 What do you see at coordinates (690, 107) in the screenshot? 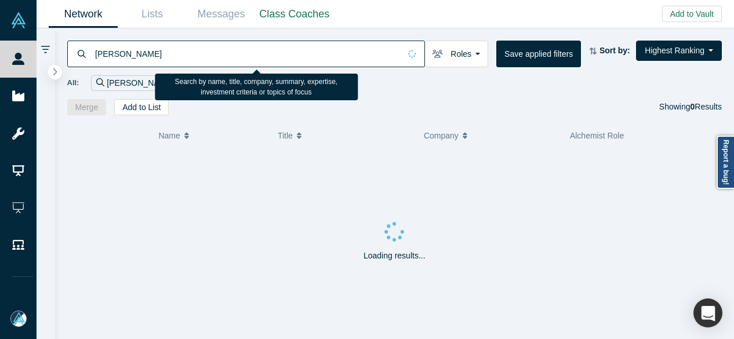
I see `div: Showing` at bounding box center [690, 107].